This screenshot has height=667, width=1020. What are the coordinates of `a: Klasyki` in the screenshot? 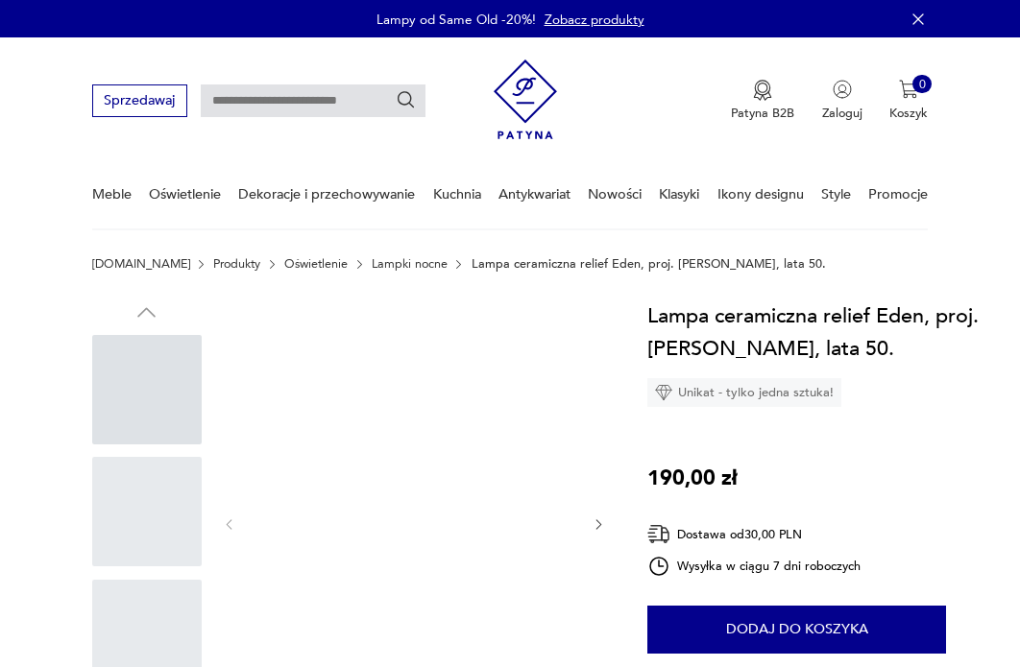 It's located at (679, 194).